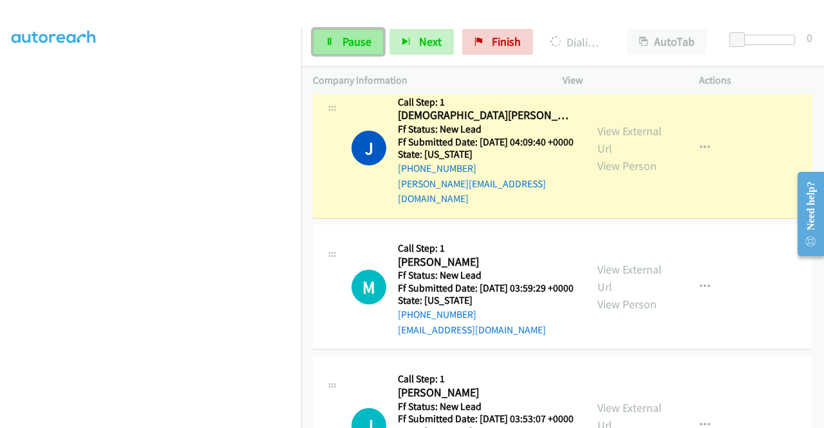 The image size is (824, 428). Describe the element at coordinates (369, 287) in the screenshot. I see `h1: M` at that location.